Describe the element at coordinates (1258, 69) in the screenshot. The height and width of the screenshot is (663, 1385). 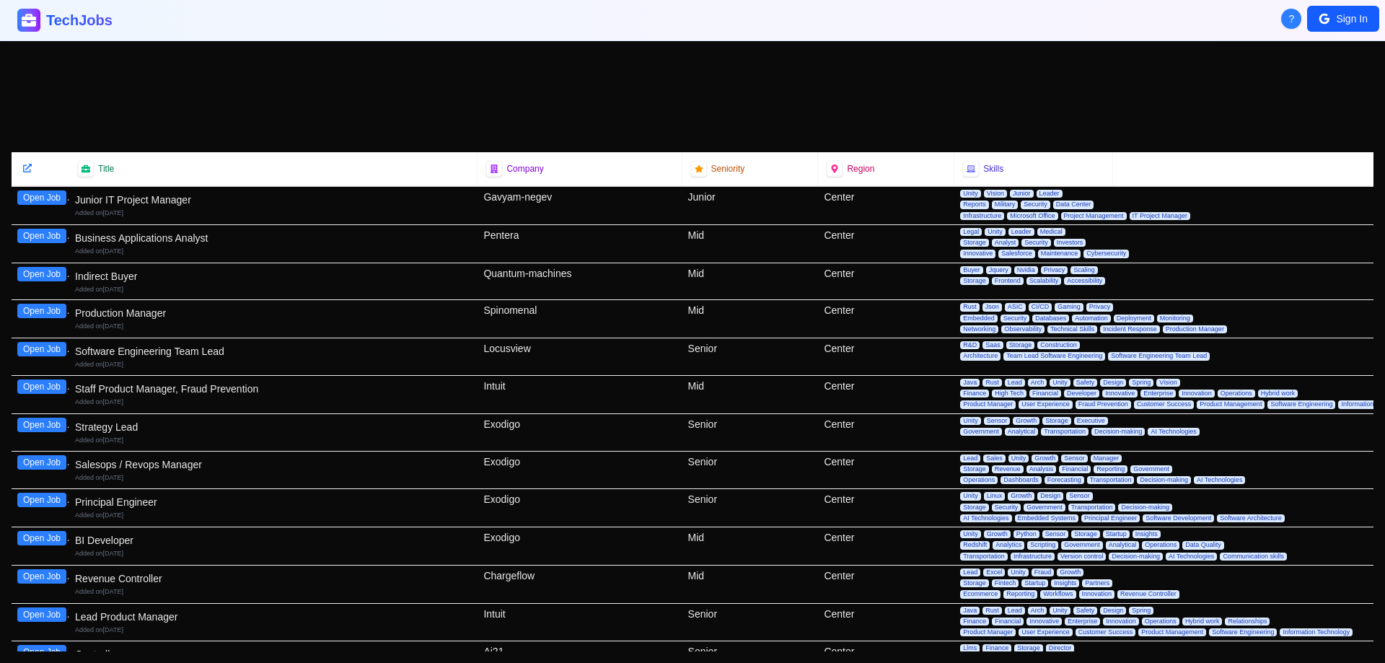
I see `button: Show search tips` at that location.